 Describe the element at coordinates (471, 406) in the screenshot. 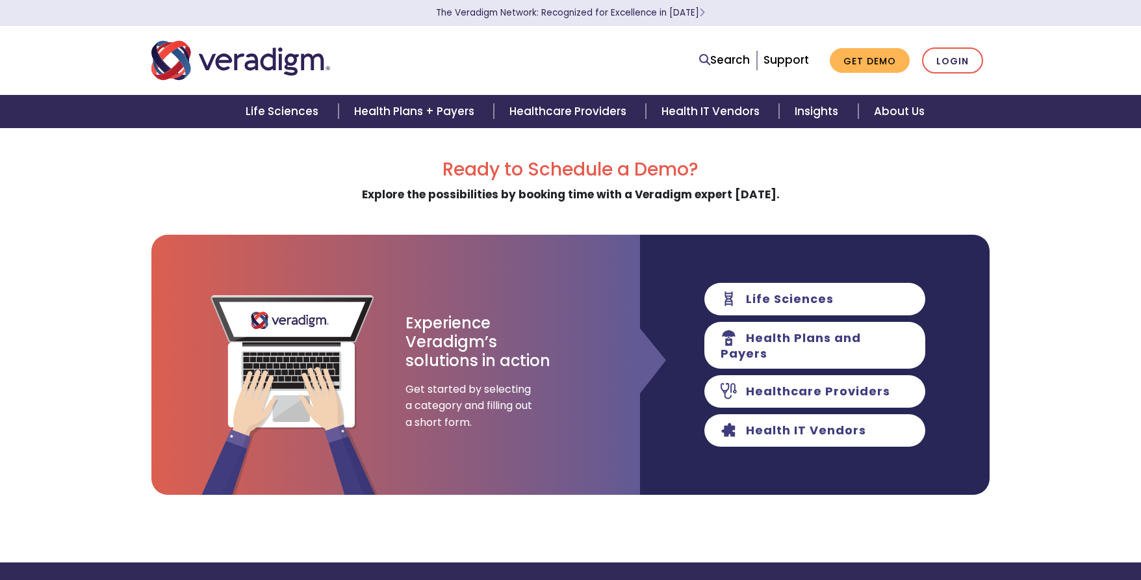

I see `span: Get started by selecting a category and filling out a short form.` at that location.